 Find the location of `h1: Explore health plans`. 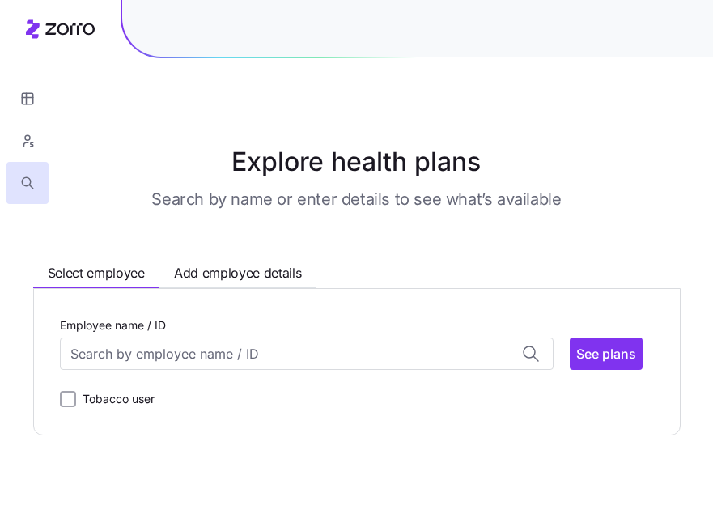

h1: Explore health plans is located at coordinates (356, 162).